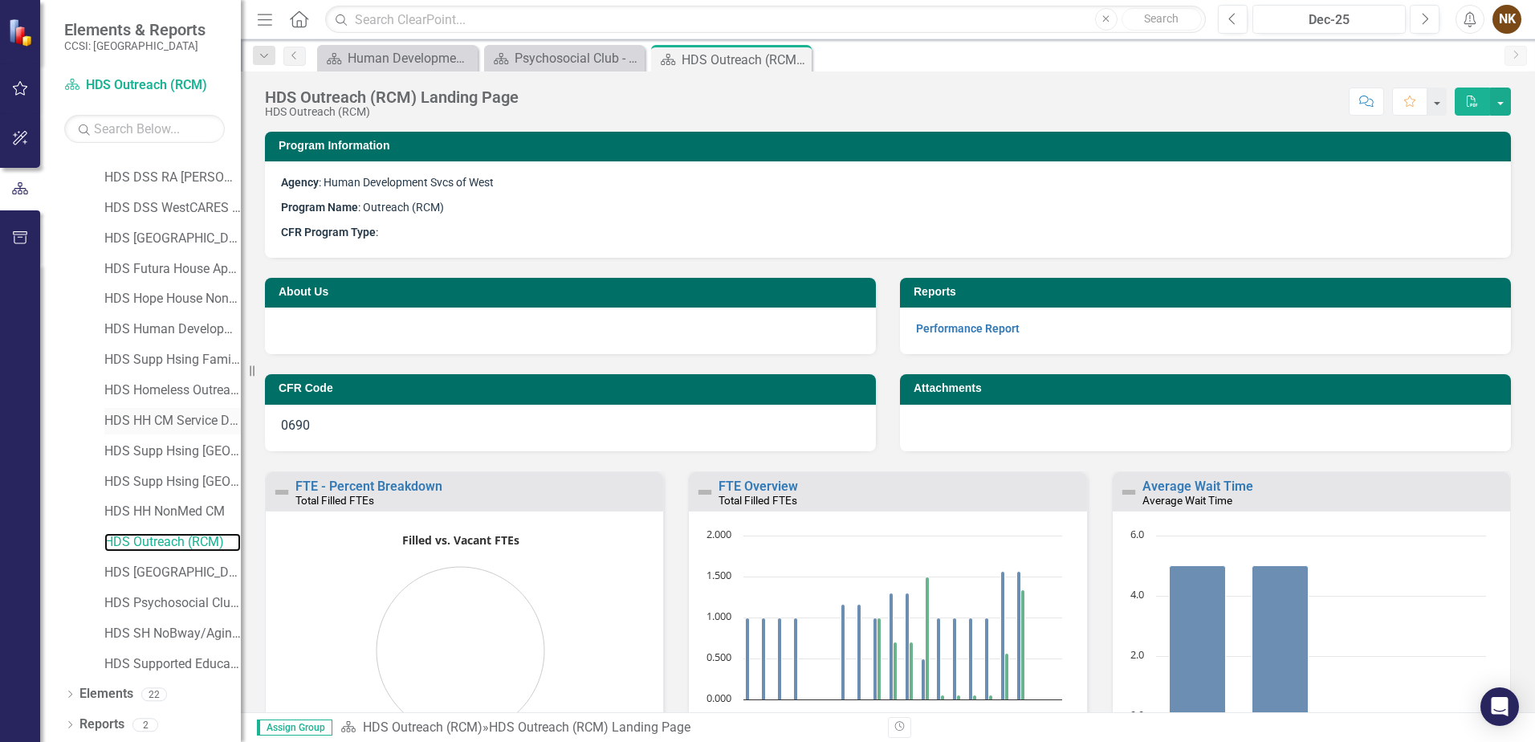 Image resolution: width=1535 pixels, height=742 pixels. What do you see at coordinates (1162, 19) in the screenshot?
I see `button: Search` at bounding box center [1162, 19].